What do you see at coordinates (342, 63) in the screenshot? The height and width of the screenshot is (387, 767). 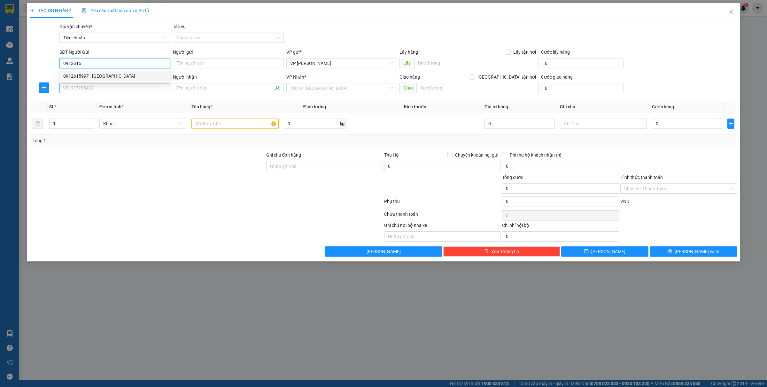 I see `span: VP Minh Khai` at bounding box center [342, 63].